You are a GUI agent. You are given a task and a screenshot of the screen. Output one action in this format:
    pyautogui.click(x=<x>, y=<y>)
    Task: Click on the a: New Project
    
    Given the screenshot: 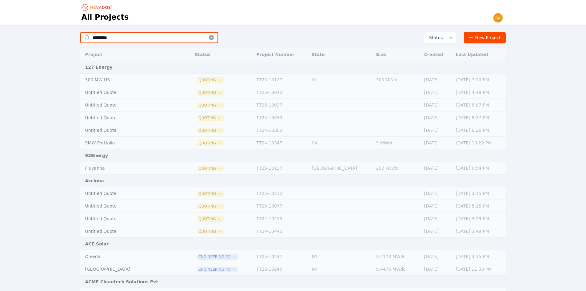 What is the action you would take?
    pyautogui.click(x=485, y=38)
    